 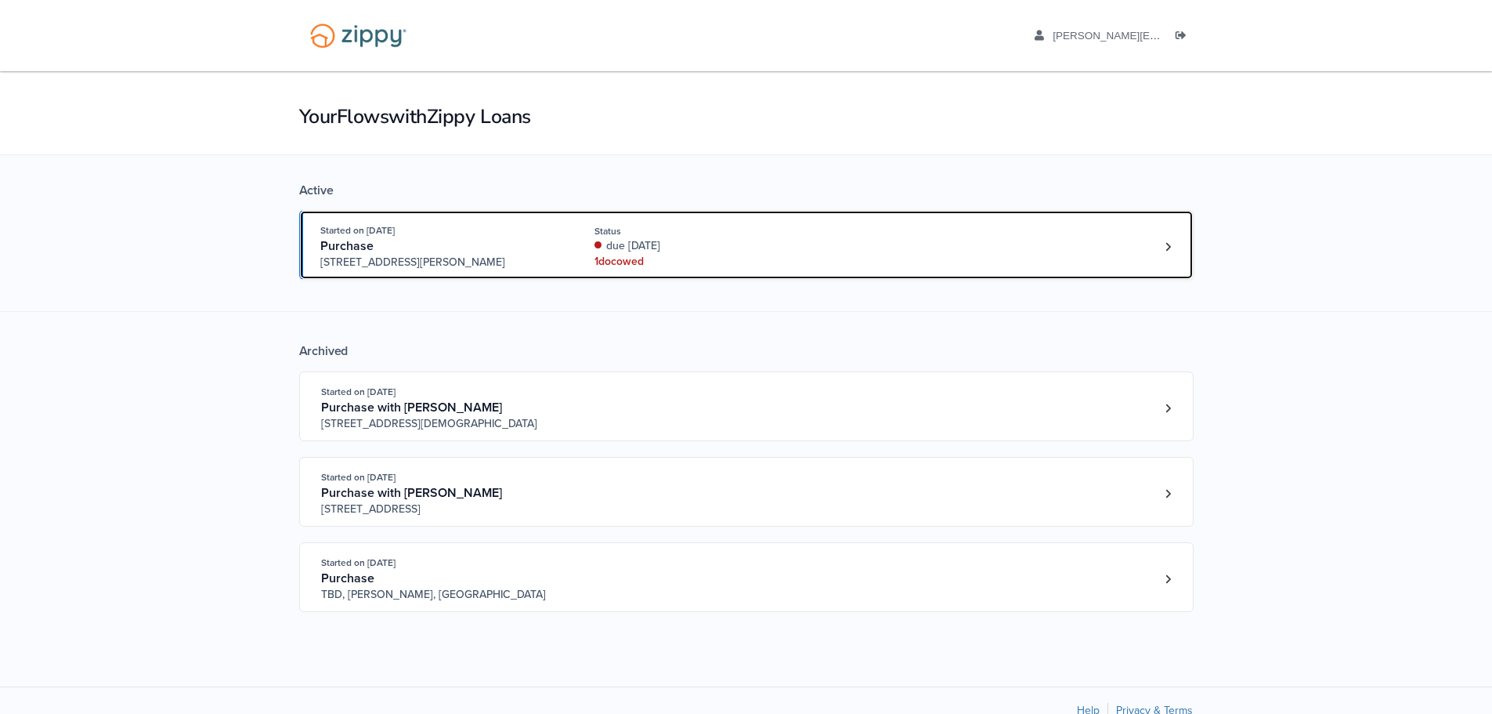 What do you see at coordinates (1169, 247) in the screenshot?
I see `a: Loan number 4190585` at bounding box center [1169, 247].